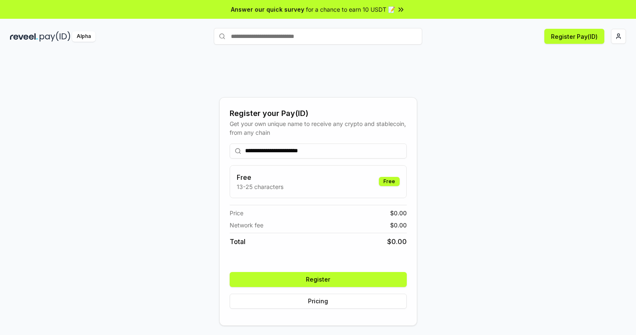 Image resolution: width=636 pixels, height=335 pixels. What do you see at coordinates (24, 36) in the screenshot?
I see `img: reveel_dark` at bounding box center [24, 36].